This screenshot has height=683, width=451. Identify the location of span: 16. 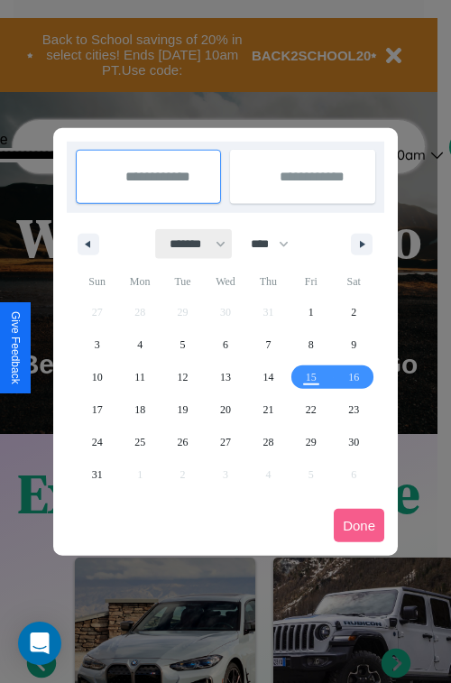
(354, 377).